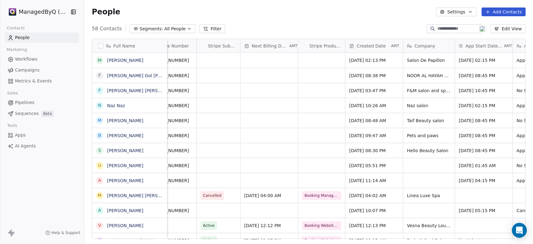 This screenshot has width=533, height=244. I want to click on span: Company, so click(424, 46).